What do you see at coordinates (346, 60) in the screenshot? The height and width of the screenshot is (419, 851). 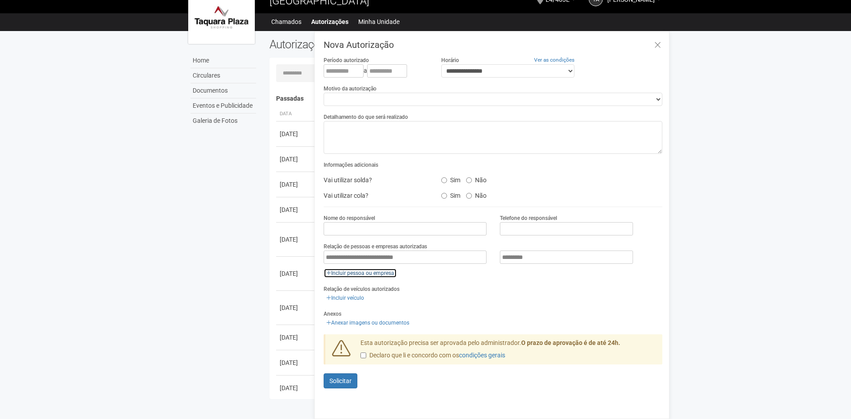 I see `label: Período autorizado` at bounding box center [346, 60].